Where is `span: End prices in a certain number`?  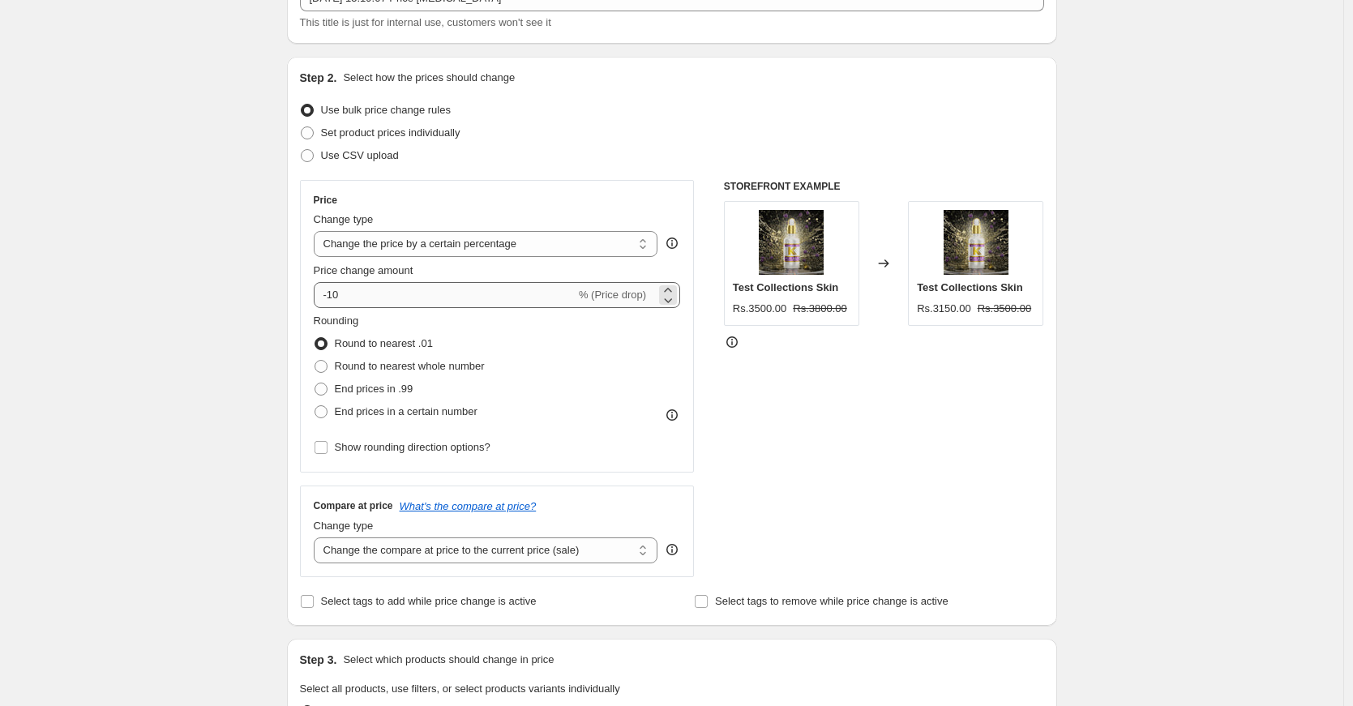
span: End prices in a certain number is located at coordinates (406, 411).